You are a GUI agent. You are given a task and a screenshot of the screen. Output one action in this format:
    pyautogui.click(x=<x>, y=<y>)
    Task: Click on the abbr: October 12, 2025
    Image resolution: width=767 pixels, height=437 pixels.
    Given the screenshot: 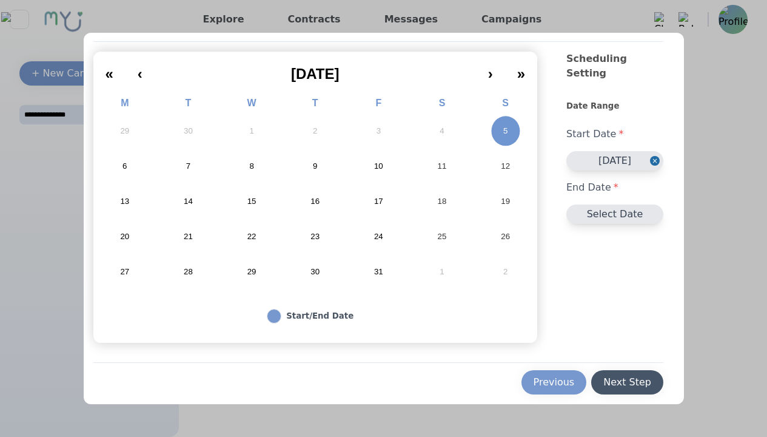 What is the action you would take?
    pyautogui.click(x=505, y=166)
    